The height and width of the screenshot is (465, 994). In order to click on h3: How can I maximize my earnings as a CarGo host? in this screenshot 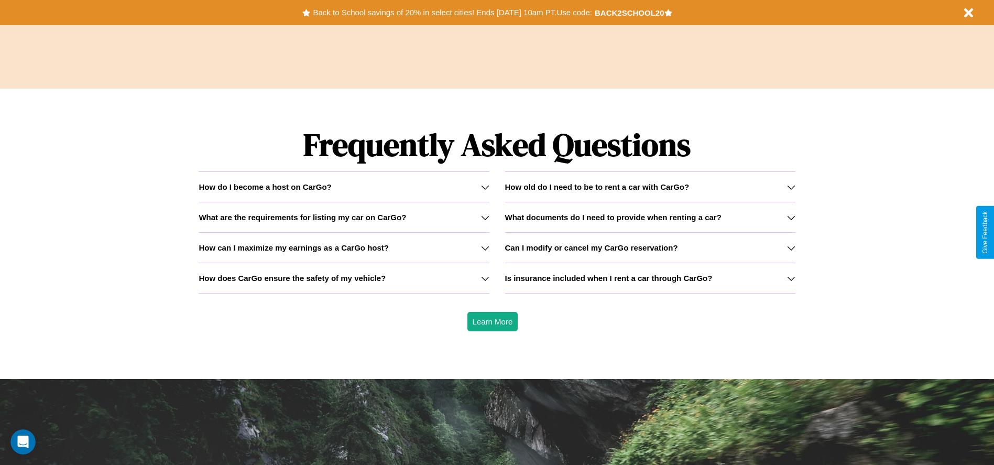, I will do `click(294, 247)`.